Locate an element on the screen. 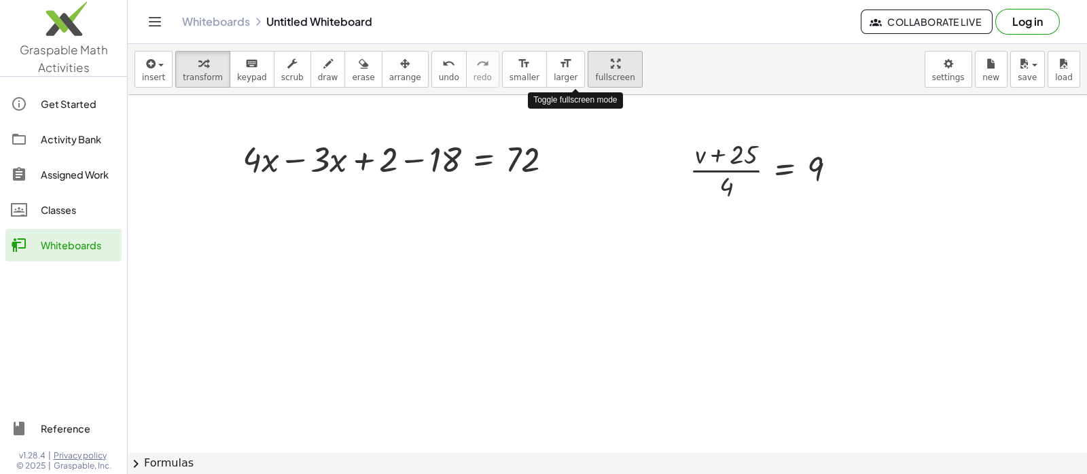  span: Graspable, Inc. is located at coordinates (82, 466).